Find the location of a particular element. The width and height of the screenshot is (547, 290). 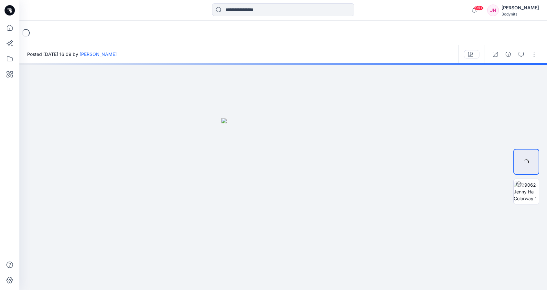

button: Details is located at coordinates (508, 54).